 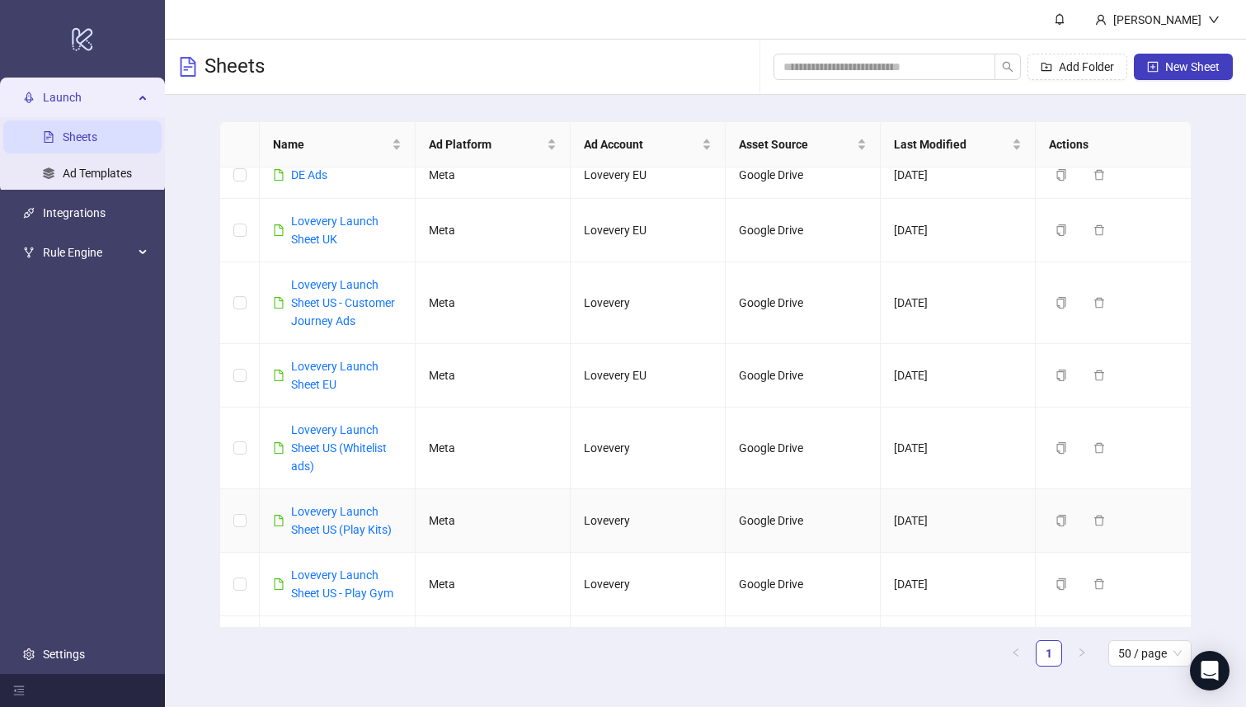 I want to click on button: Add Folder, so click(x=1077, y=67).